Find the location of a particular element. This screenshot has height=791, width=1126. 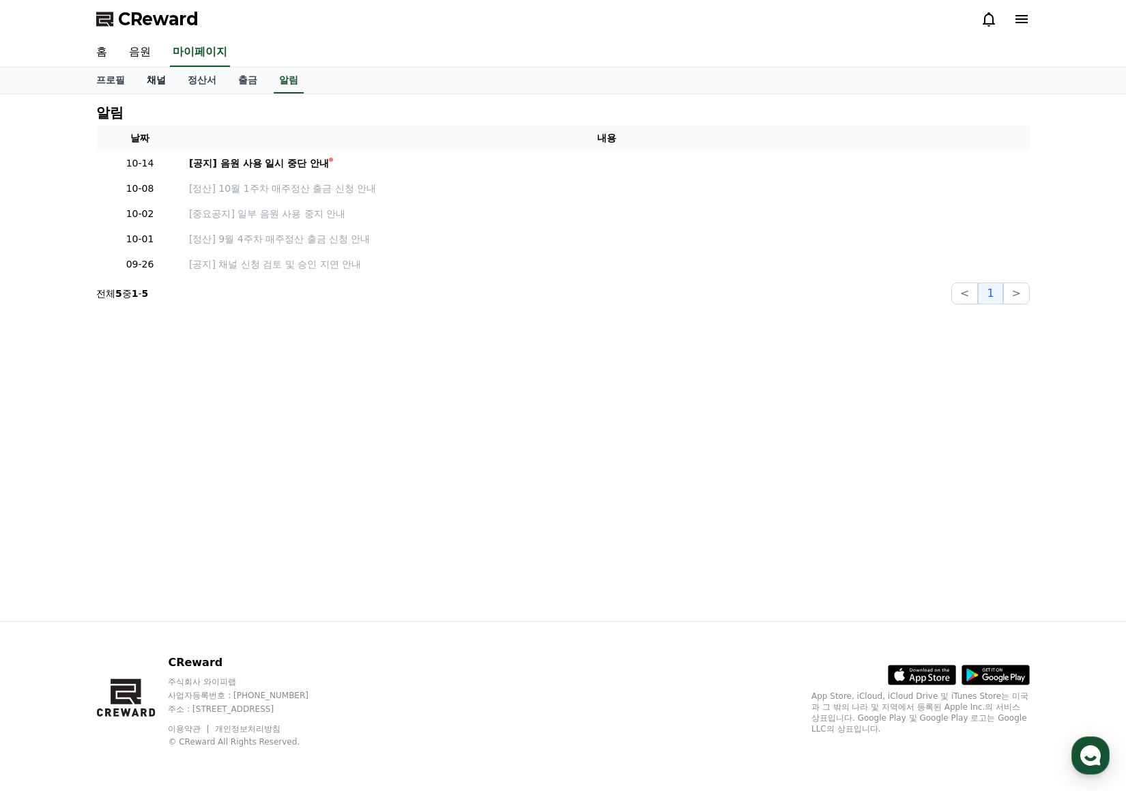

p: 10-14 is located at coordinates (140, 163).